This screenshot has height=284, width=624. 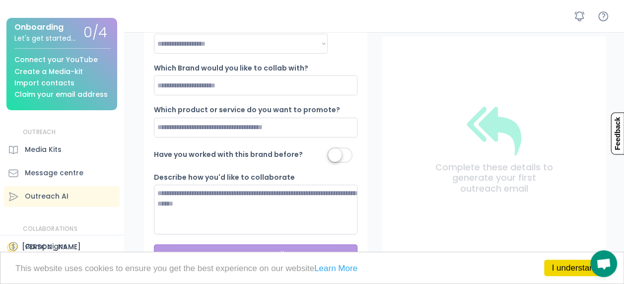 I want to click on div: Media Kits, so click(x=43, y=149).